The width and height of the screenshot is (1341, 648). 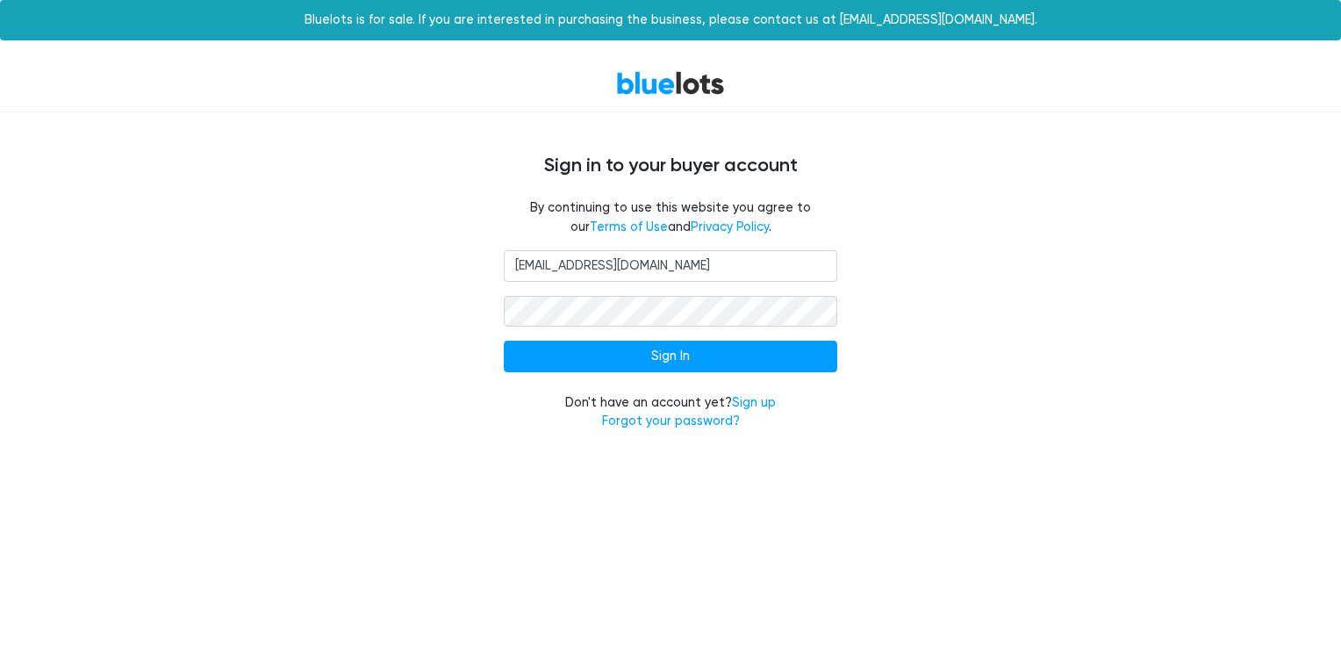 I want to click on fieldset: By continuing to use this website you agree to our and ., so click(x=671, y=217).